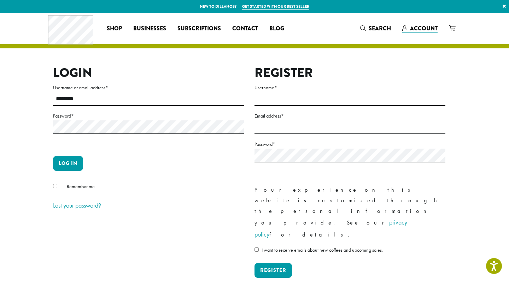  I want to click on span: Businesses, so click(150, 29).